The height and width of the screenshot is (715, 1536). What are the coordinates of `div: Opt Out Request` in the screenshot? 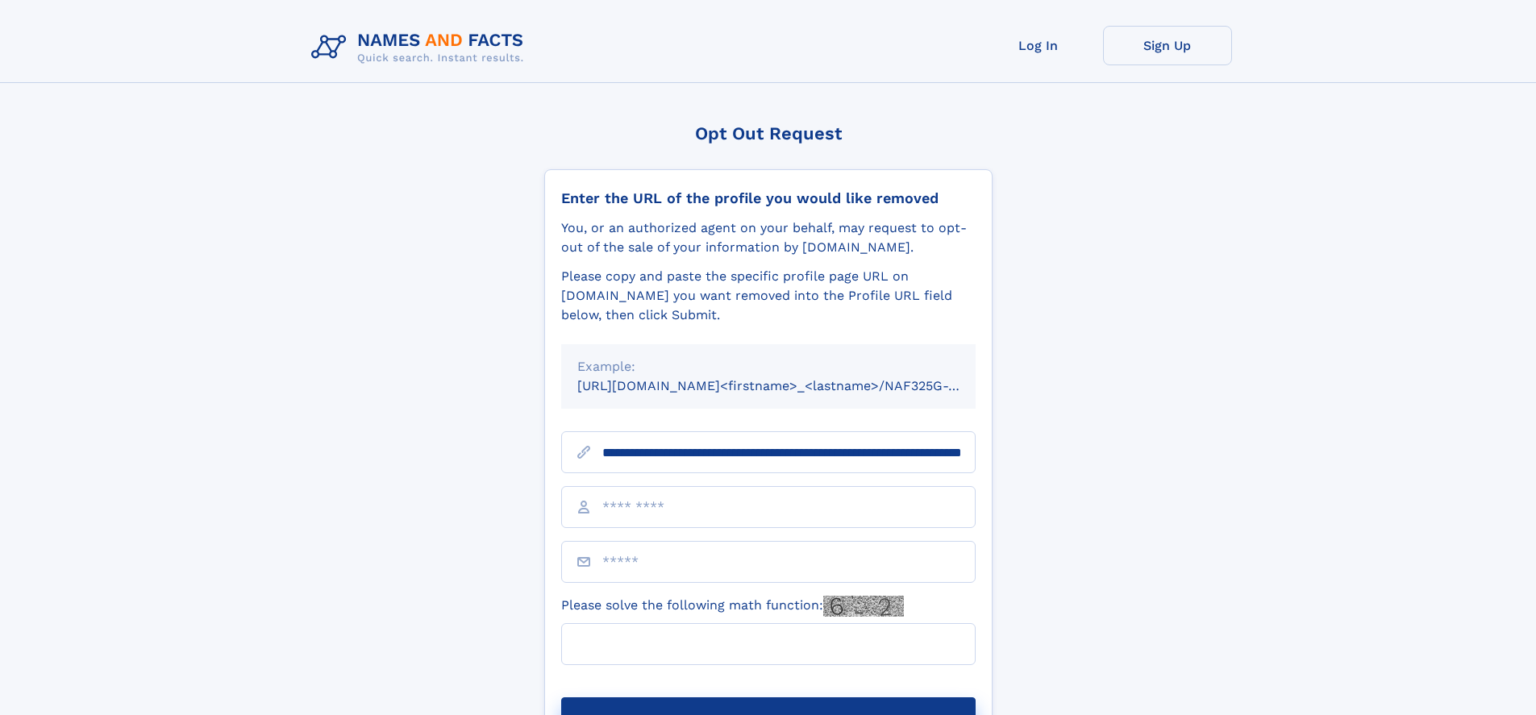 It's located at (768, 133).